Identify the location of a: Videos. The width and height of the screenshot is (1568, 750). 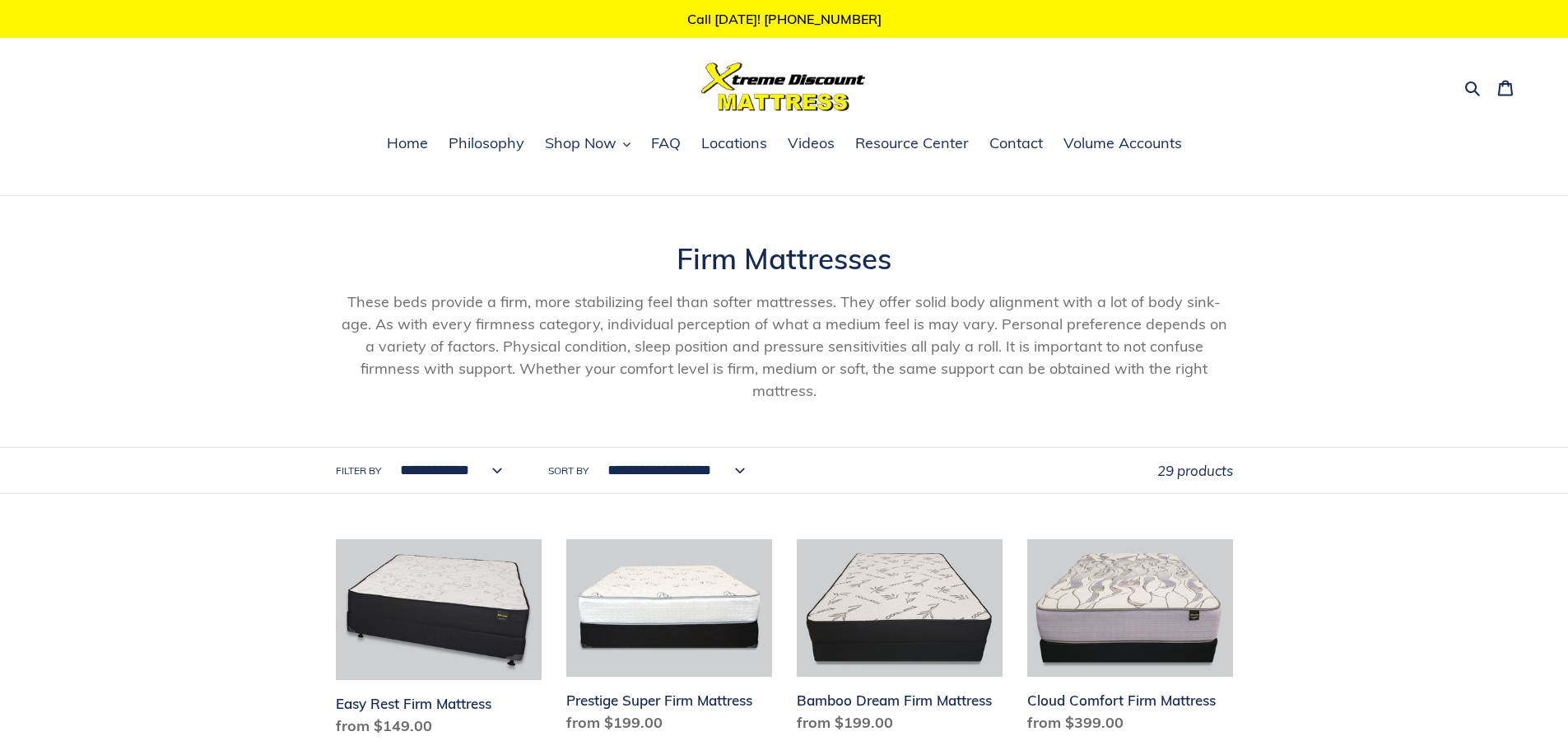
(811, 144).